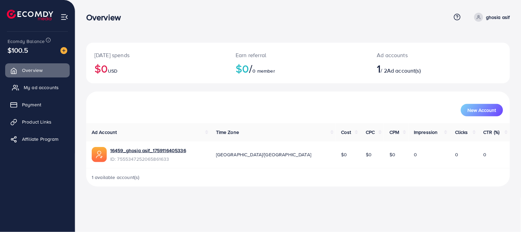 The width and height of the screenshot is (521, 232). What do you see at coordinates (113, 71) in the screenshot?
I see `span: USD` at bounding box center [113, 71].